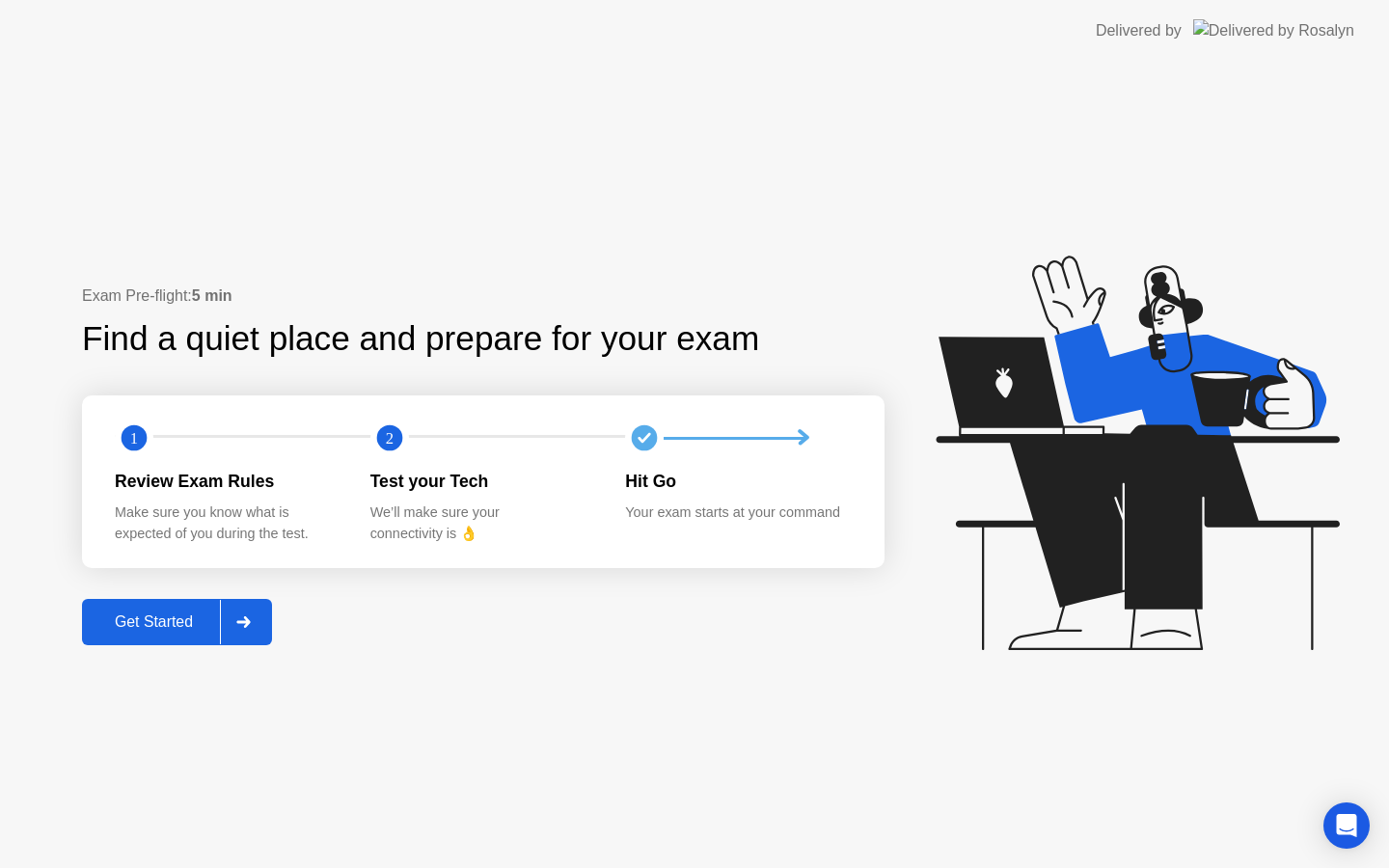  Describe the element at coordinates (390, 438) in the screenshot. I see `text: 2` at that location.